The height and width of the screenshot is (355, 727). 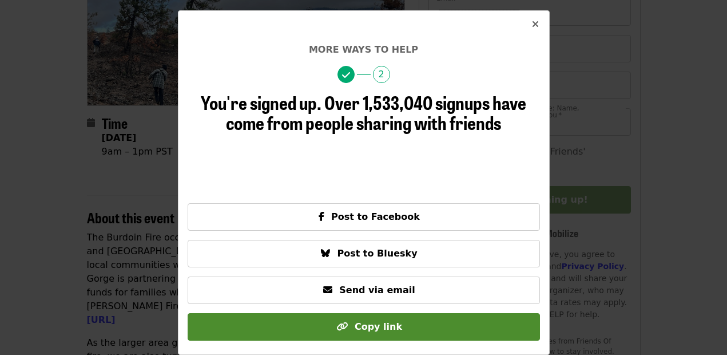 I want to click on i: bluesky icon, so click(x=325, y=253).